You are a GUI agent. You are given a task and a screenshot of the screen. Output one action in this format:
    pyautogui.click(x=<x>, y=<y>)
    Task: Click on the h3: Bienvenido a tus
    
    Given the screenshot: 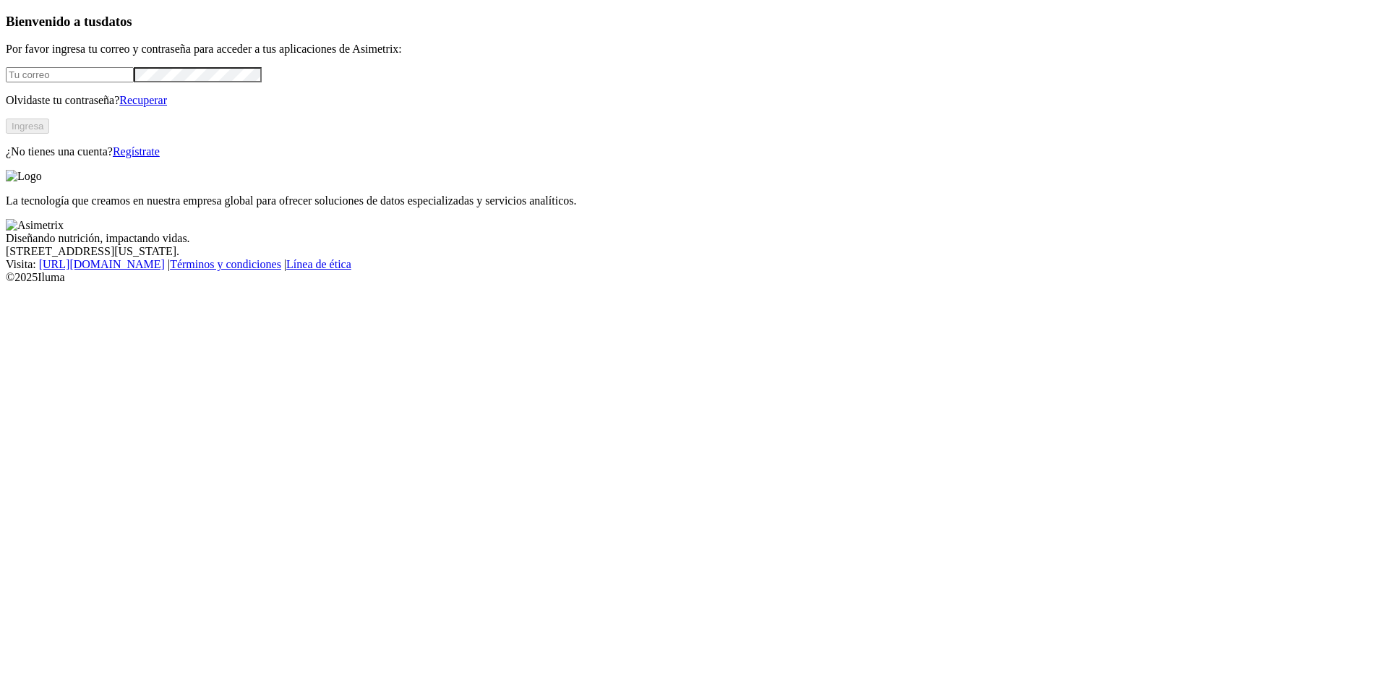 What is the action you would take?
    pyautogui.click(x=694, y=22)
    